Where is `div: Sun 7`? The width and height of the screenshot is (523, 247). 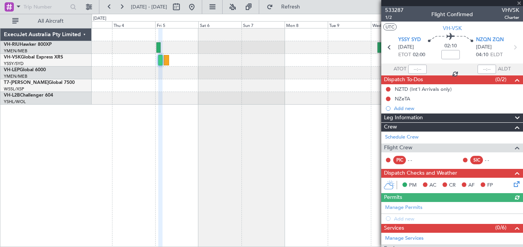 div: Sun 7 is located at coordinates (263, 25).